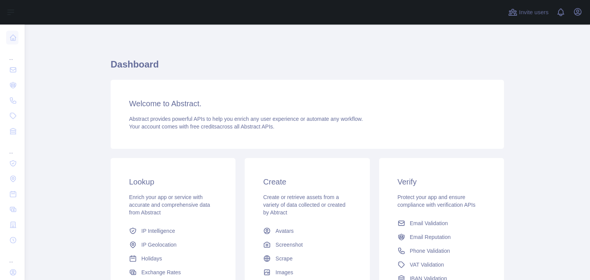 This screenshot has width=590, height=280. I want to click on h3: Welcome to Abstract., so click(307, 104).